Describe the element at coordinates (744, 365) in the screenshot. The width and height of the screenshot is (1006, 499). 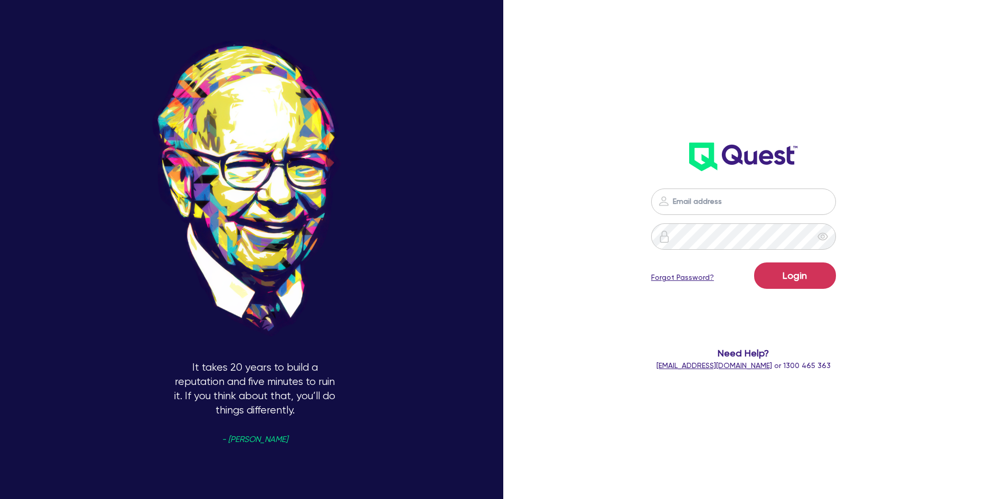
I see `span: or 1300 465 363` at that location.